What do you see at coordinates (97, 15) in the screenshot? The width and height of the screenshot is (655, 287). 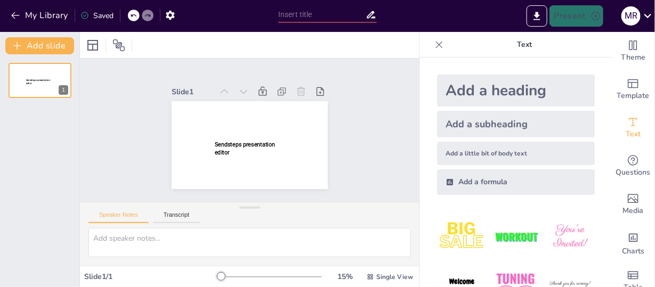 I see `div: Saved` at bounding box center [97, 15].